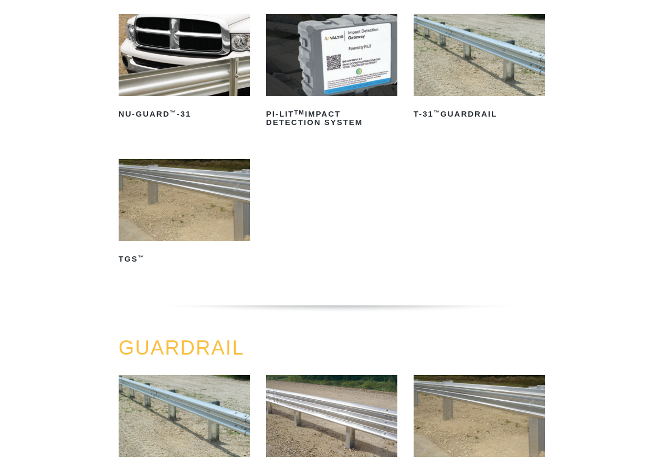  What do you see at coordinates (479, 114) in the screenshot?
I see `h2: T-31 Guardrail` at bounding box center [479, 114].